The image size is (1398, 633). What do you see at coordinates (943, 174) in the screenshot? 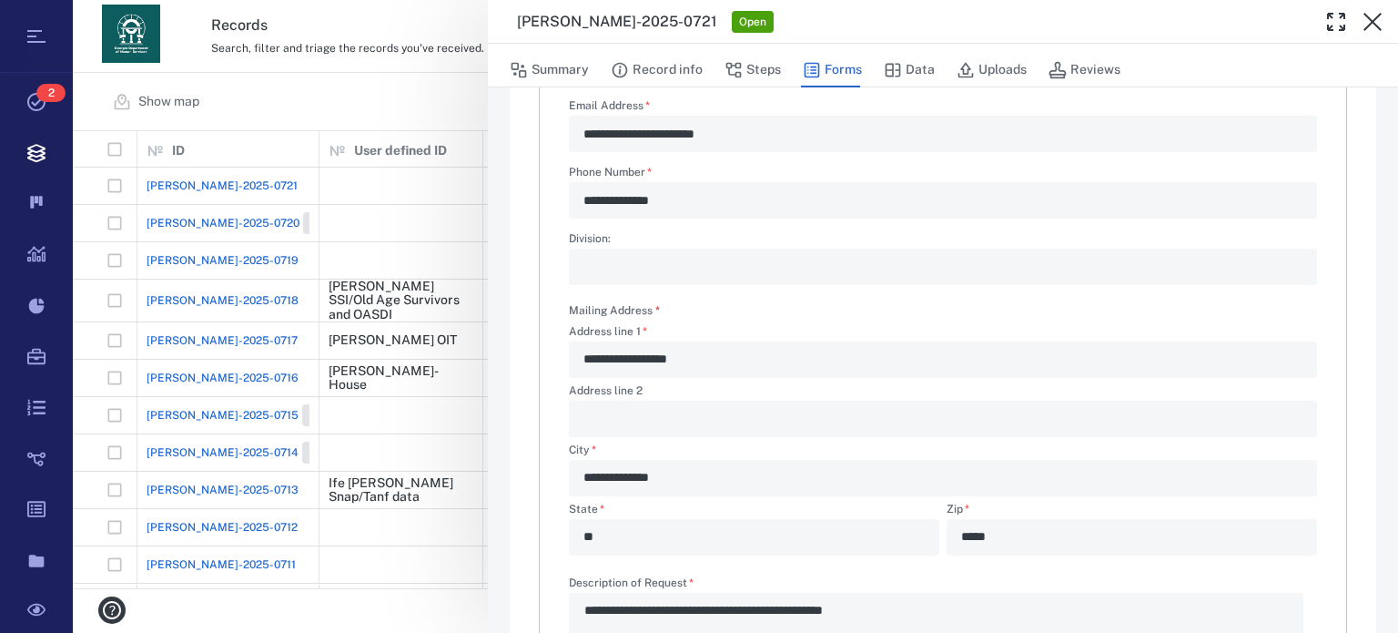
I see `label: Phone Number` at bounding box center [943, 174].